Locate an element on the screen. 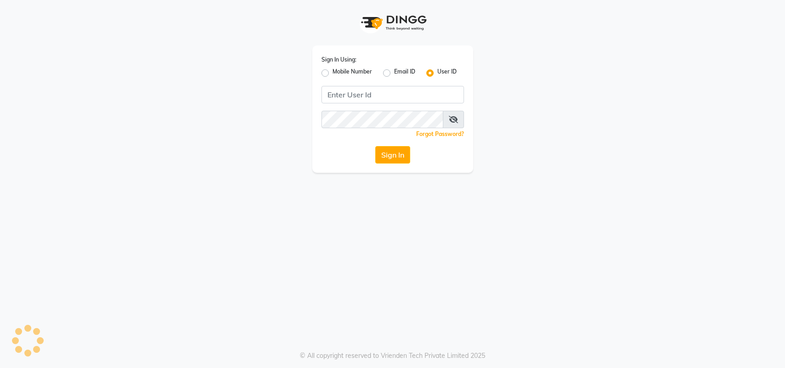  button: Sign In is located at coordinates (393, 155).